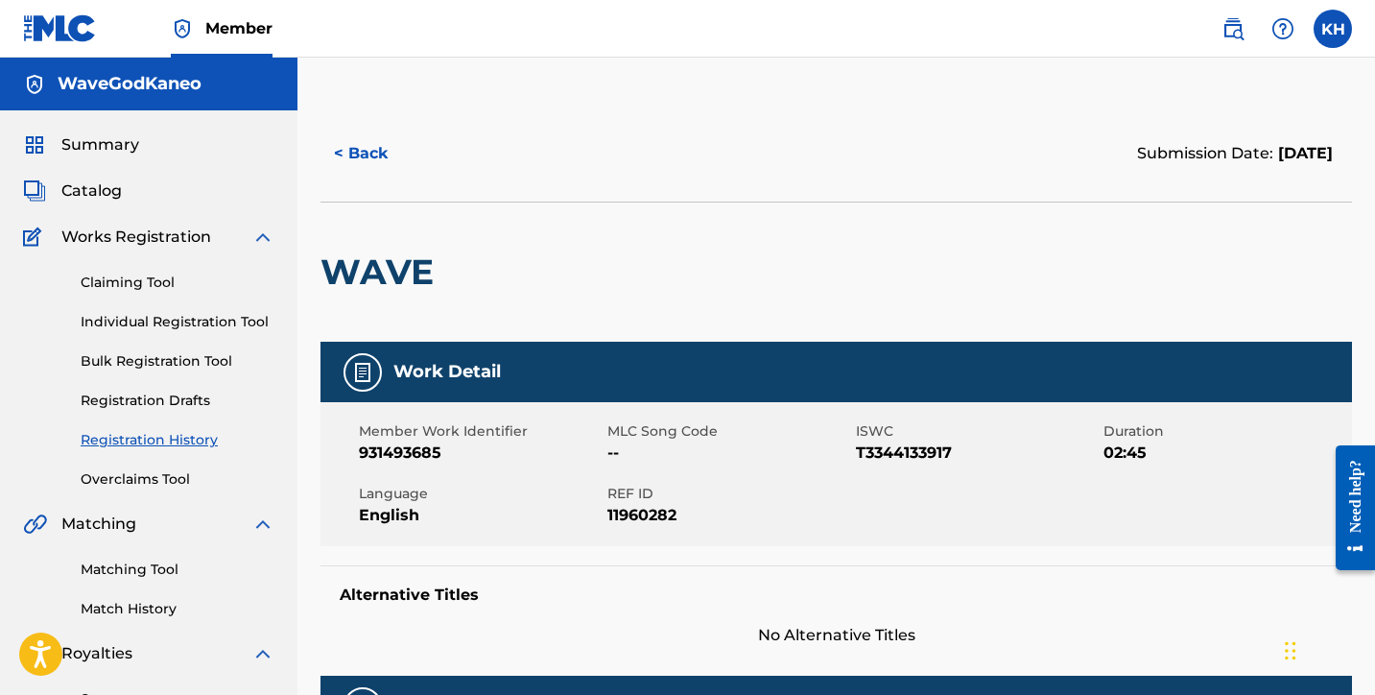 This screenshot has height=695, width=1375. I want to click on a: Matching Tool, so click(177, 569).